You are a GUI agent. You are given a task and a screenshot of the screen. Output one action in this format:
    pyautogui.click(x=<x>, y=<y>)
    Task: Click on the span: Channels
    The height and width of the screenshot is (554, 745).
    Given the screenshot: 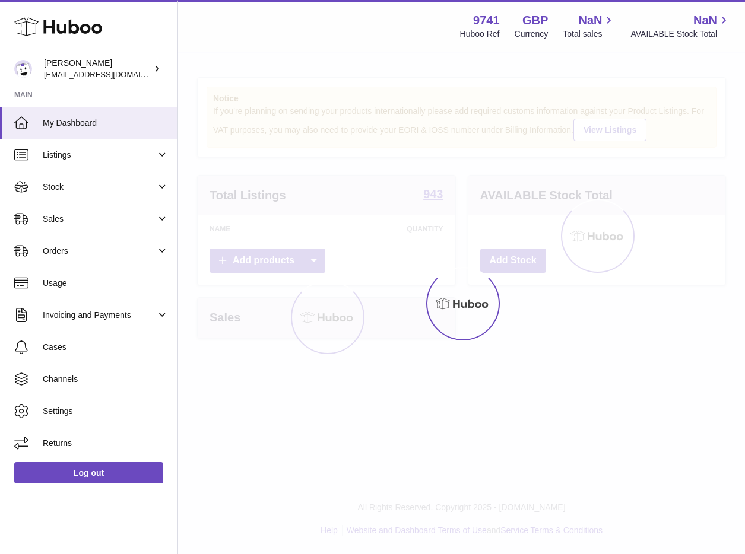 What is the action you would take?
    pyautogui.click(x=106, y=379)
    